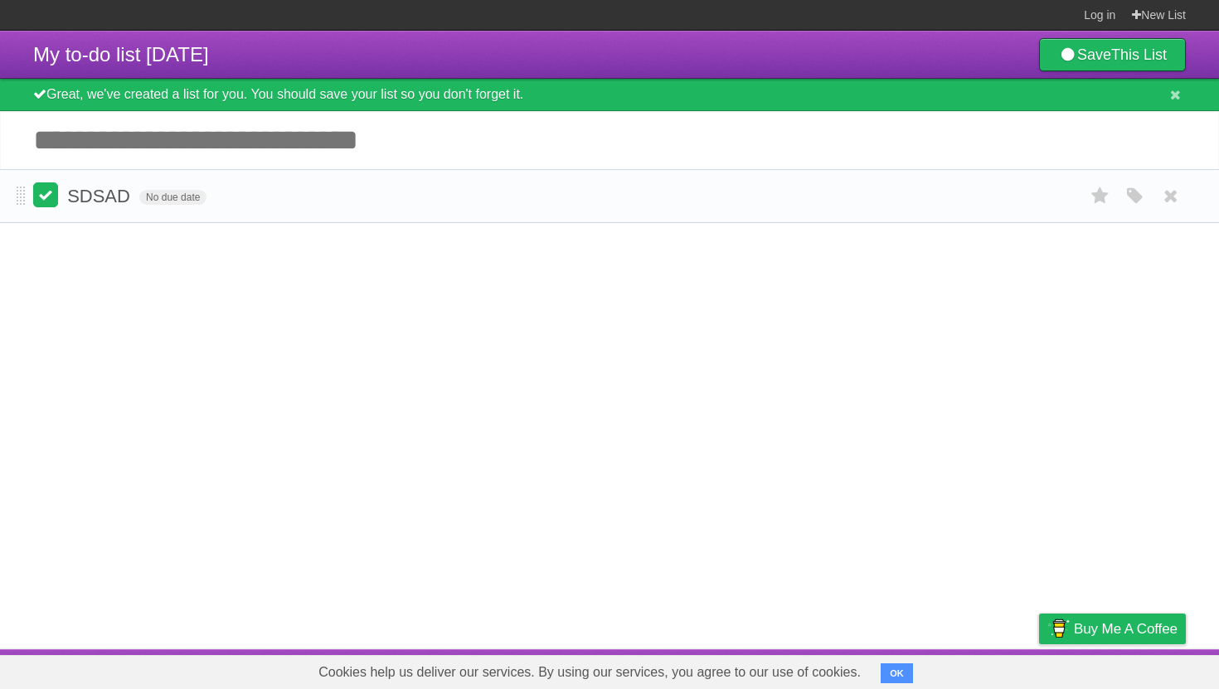 The width and height of the screenshot is (1219, 689). What do you see at coordinates (1039, 669) in the screenshot?
I see `a: Privacy` at bounding box center [1039, 669].